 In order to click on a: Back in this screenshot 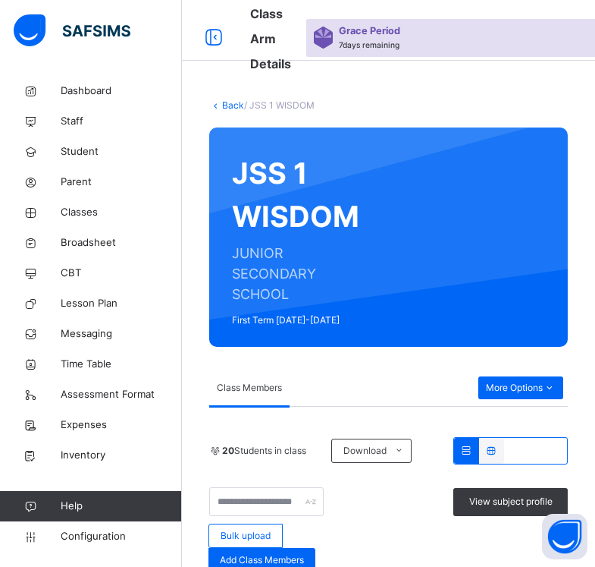, I will do `click(233, 105)`.